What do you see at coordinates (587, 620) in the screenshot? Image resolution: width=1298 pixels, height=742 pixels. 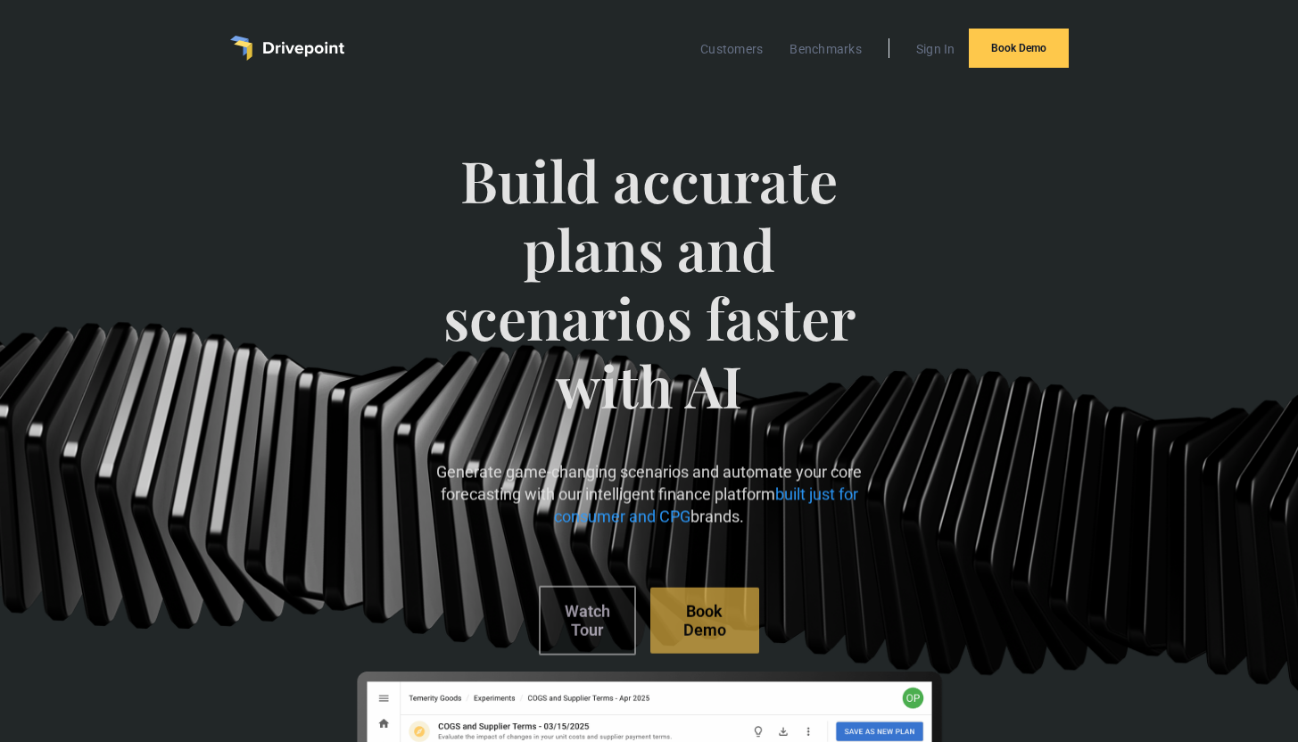 I see `a: Watch Tour` at bounding box center [587, 620].